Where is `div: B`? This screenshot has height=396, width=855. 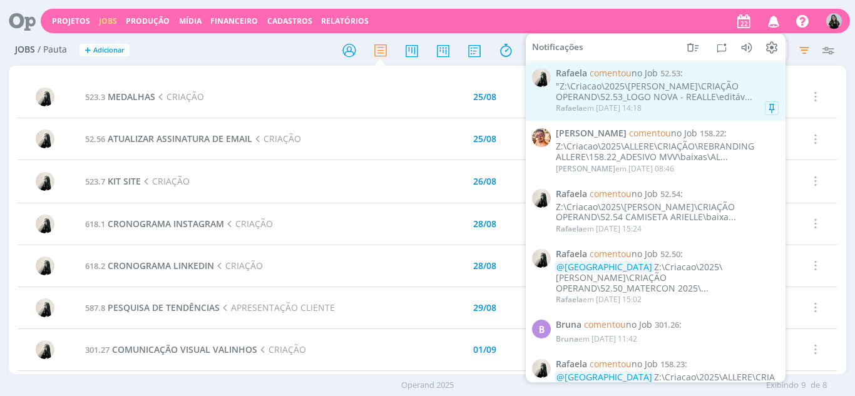
div: B is located at coordinates (541, 329).